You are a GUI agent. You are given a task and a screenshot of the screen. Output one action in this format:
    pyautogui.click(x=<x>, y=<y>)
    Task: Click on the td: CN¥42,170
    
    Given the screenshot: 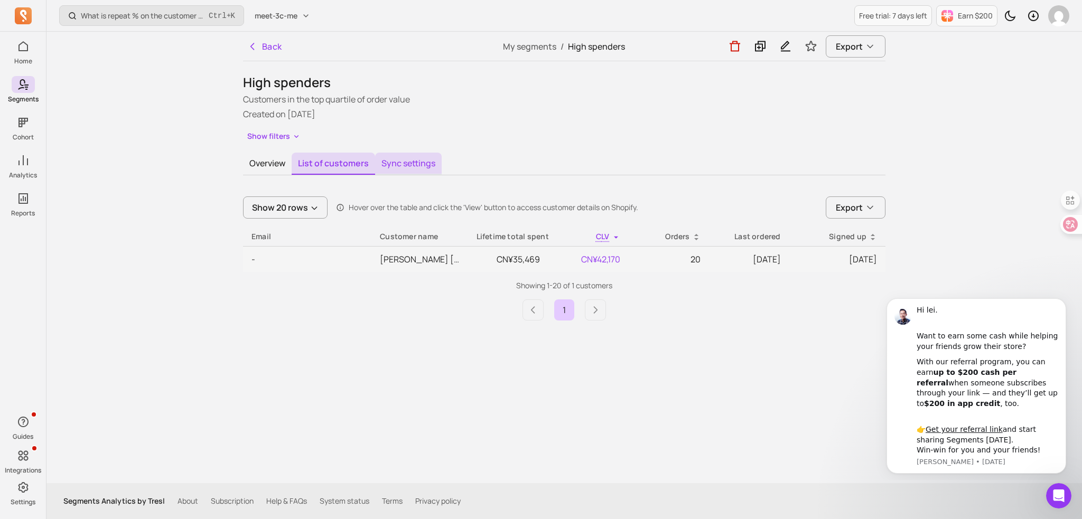 What is the action you would take?
    pyautogui.click(x=588, y=259)
    